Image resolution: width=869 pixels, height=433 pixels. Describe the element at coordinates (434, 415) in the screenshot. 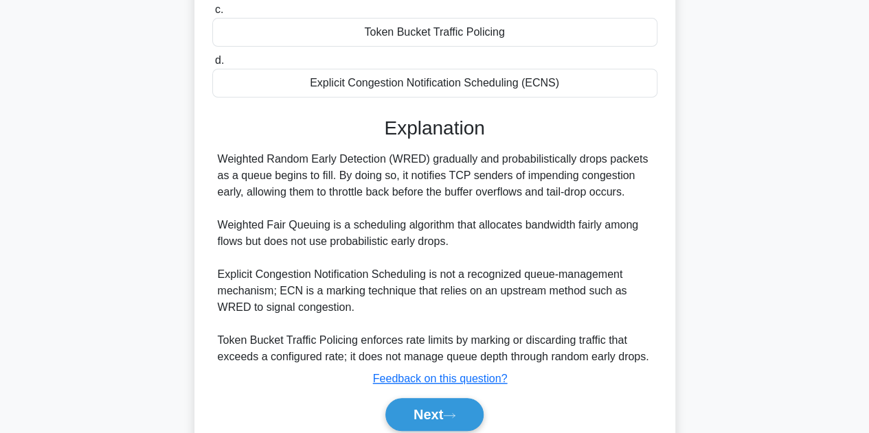

I see `button: Next` at that location.